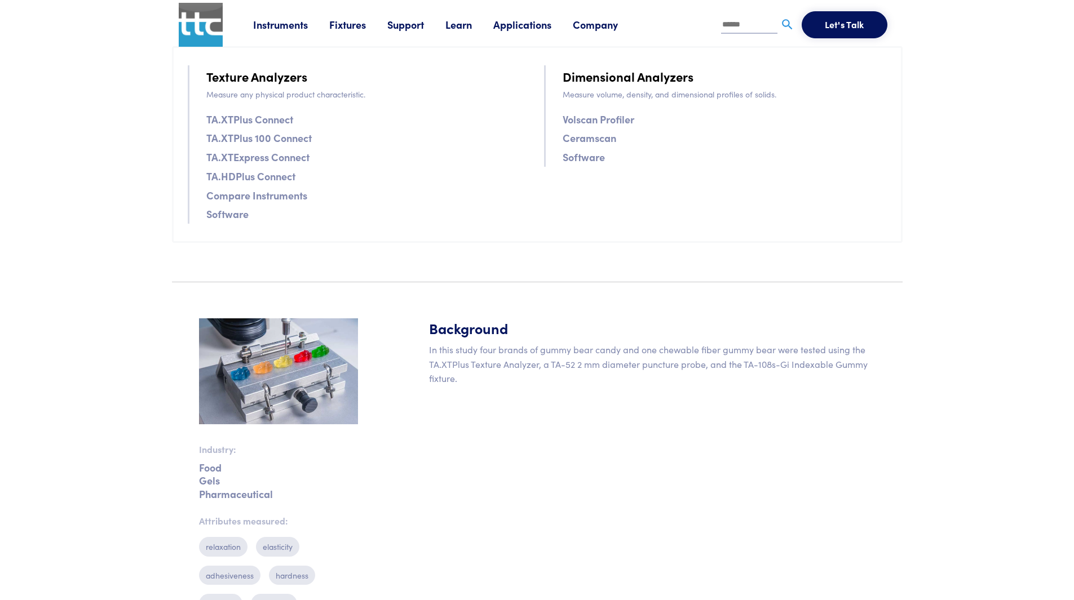 This screenshot has height=600, width=1074. I want to click on a: TA.HDPlus Connect, so click(251, 176).